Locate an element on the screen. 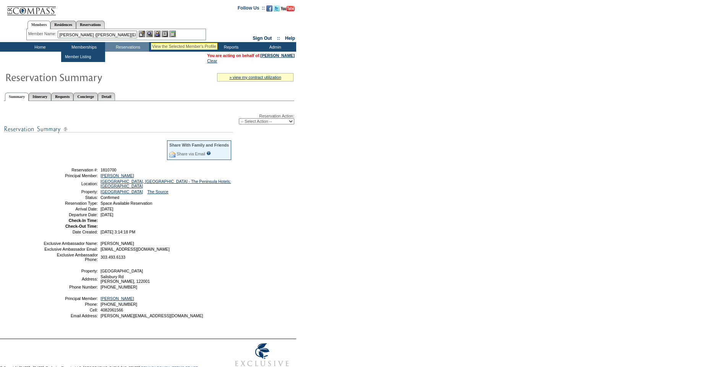  td: Reports is located at coordinates (230, 47).